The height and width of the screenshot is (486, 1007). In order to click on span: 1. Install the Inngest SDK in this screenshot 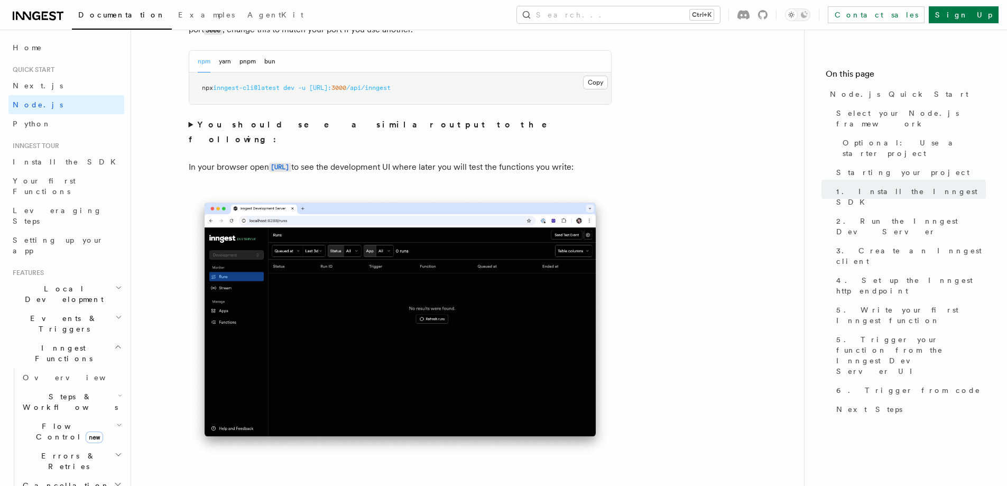, I will do `click(910, 197)`.